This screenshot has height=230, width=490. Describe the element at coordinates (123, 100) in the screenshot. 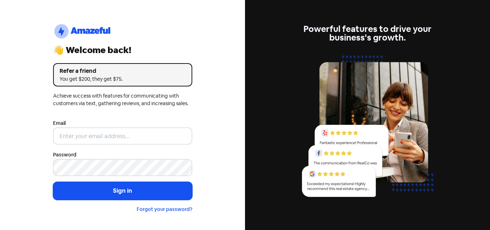

I see `div: Achieve success with features for communicating with customers via text, gathering reviews, and i...` at that location.